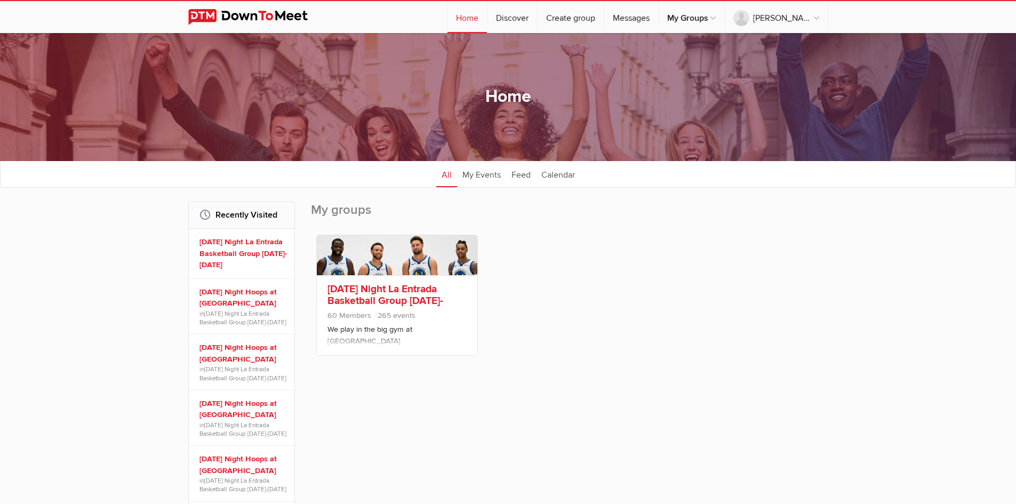 Image resolution: width=1016 pixels, height=504 pixels. I want to click on h2: My groups, so click(570, 216).